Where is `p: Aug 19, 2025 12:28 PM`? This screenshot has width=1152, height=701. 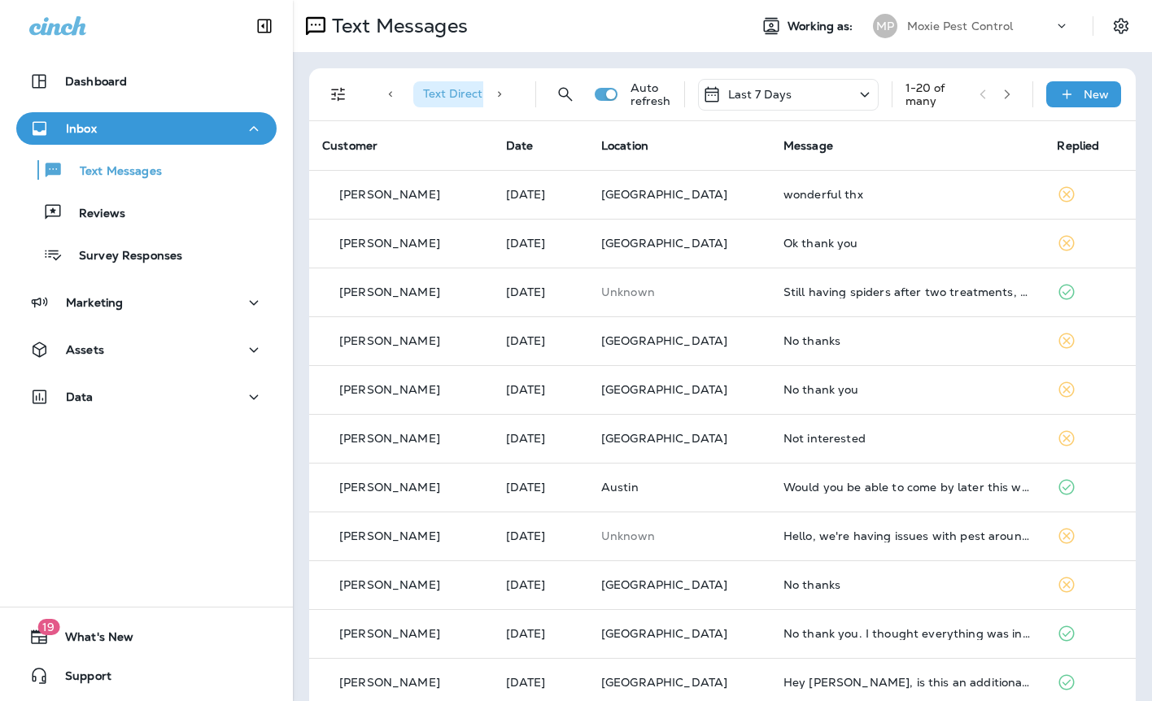 p: Aug 19, 2025 12:28 PM is located at coordinates (540, 341).